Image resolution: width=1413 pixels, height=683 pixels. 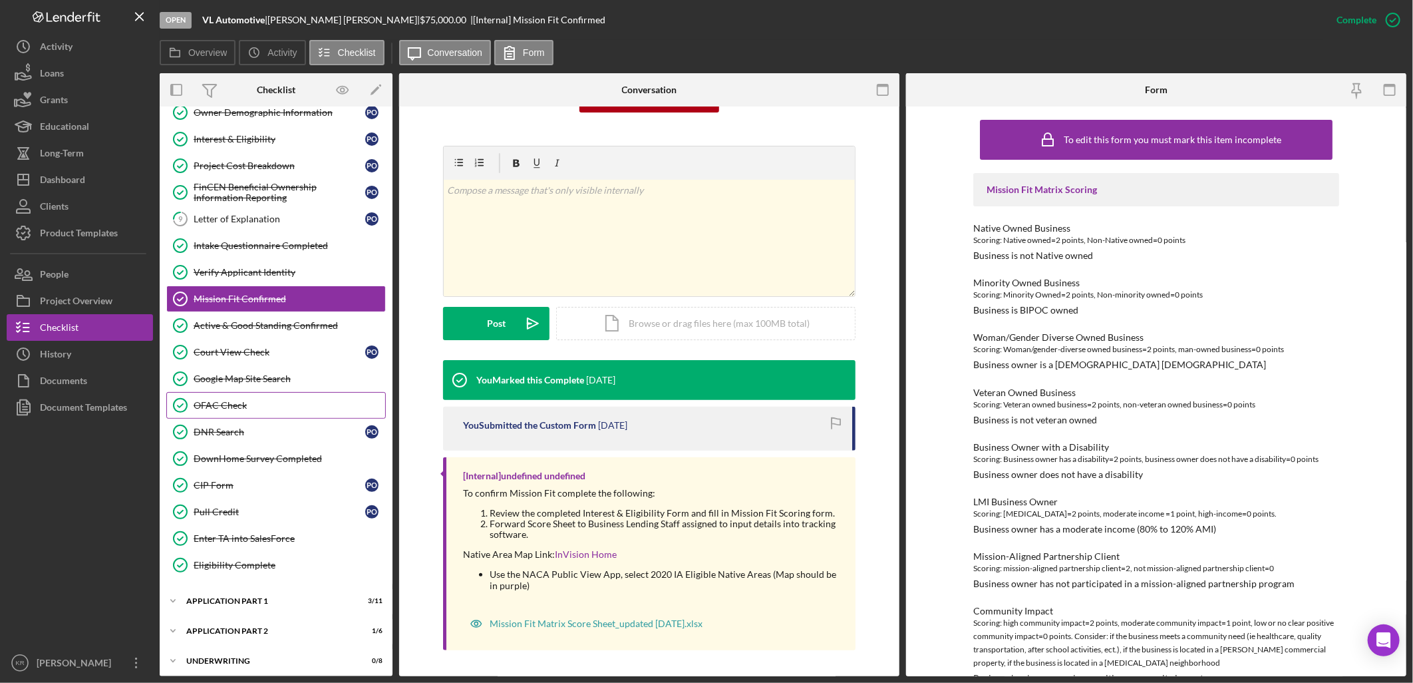 What do you see at coordinates (276, 405) in the screenshot?
I see `a: OFAC Check` at bounding box center [276, 405].